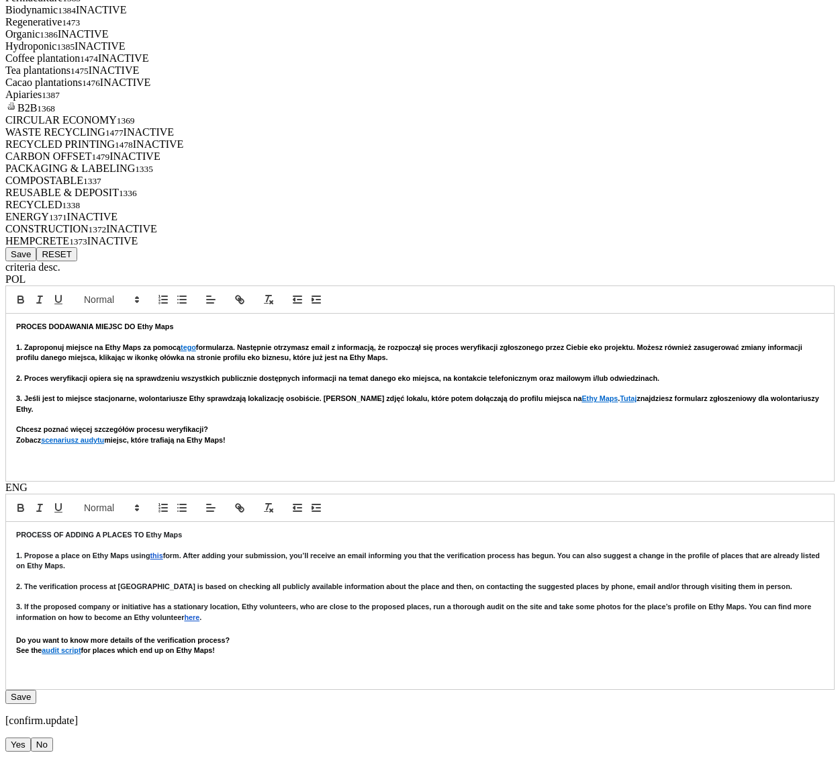 The height and width of the screenshot is (757, 840). I want to click on span: HEMPCRETE, so click(46, 241).